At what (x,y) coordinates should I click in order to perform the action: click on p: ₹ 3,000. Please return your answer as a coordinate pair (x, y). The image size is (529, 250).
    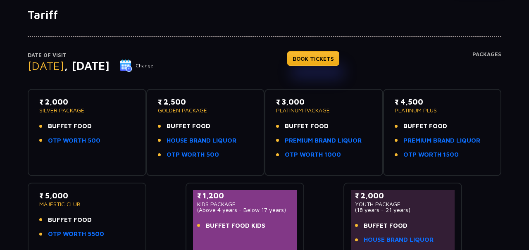
    Looking at the image, I should click on (323, 102).